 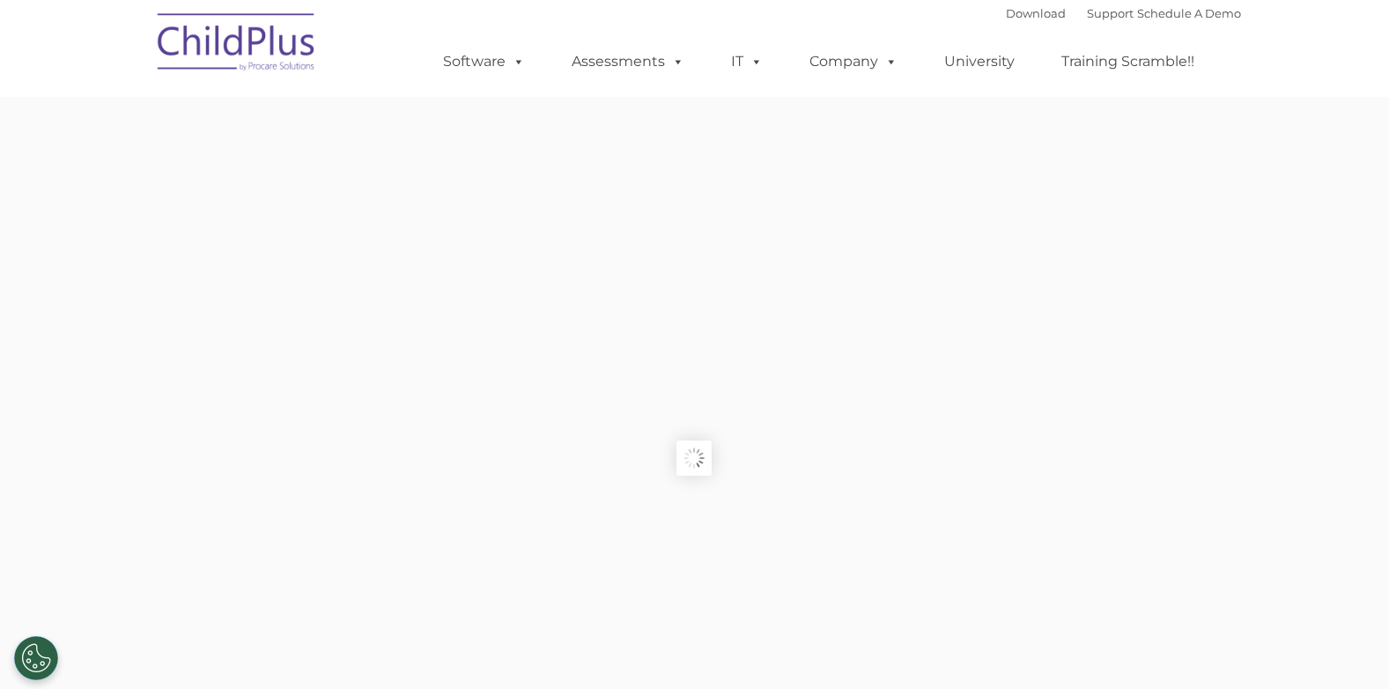 What do you see at coordinates (747, 62) in the screenshot?
I see `a: IT` at bounding box center [747, 62].